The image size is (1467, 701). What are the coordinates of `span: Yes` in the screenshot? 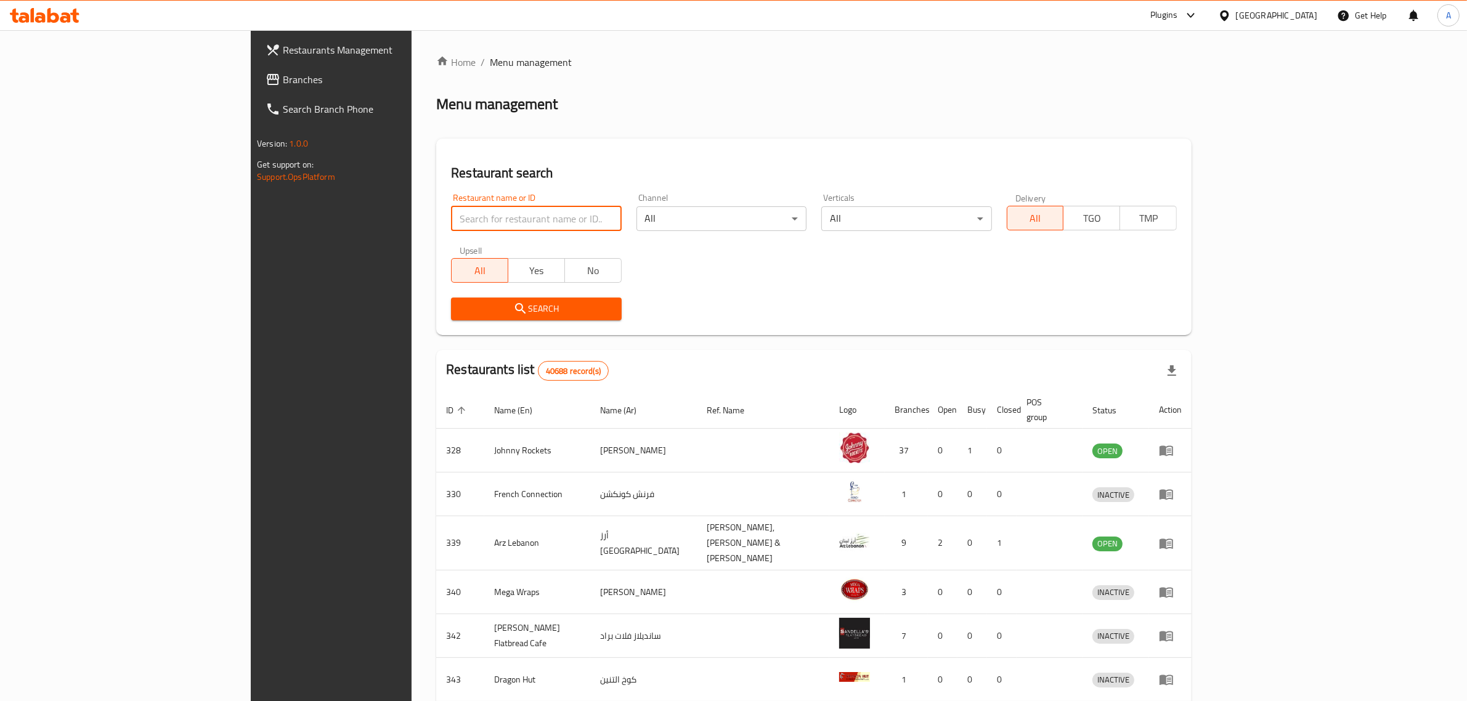 It's located at (537, 270).